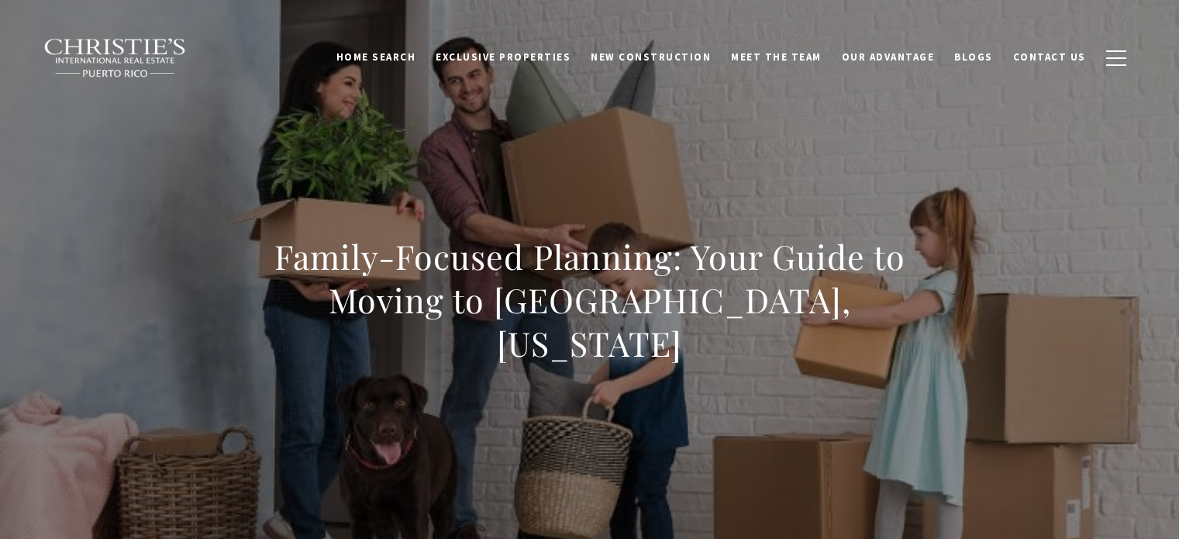 Image resolution: width=1179 pixels, height=539 pixels. Describe the element at coordinates (503, 57) in the screenshot. I see `a: Exclusive Properties` at that location.